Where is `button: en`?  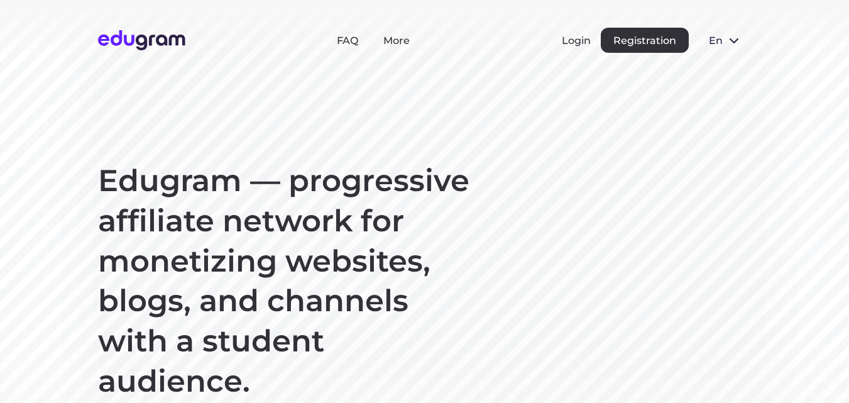
button: en is located at coordinates (725, 40).